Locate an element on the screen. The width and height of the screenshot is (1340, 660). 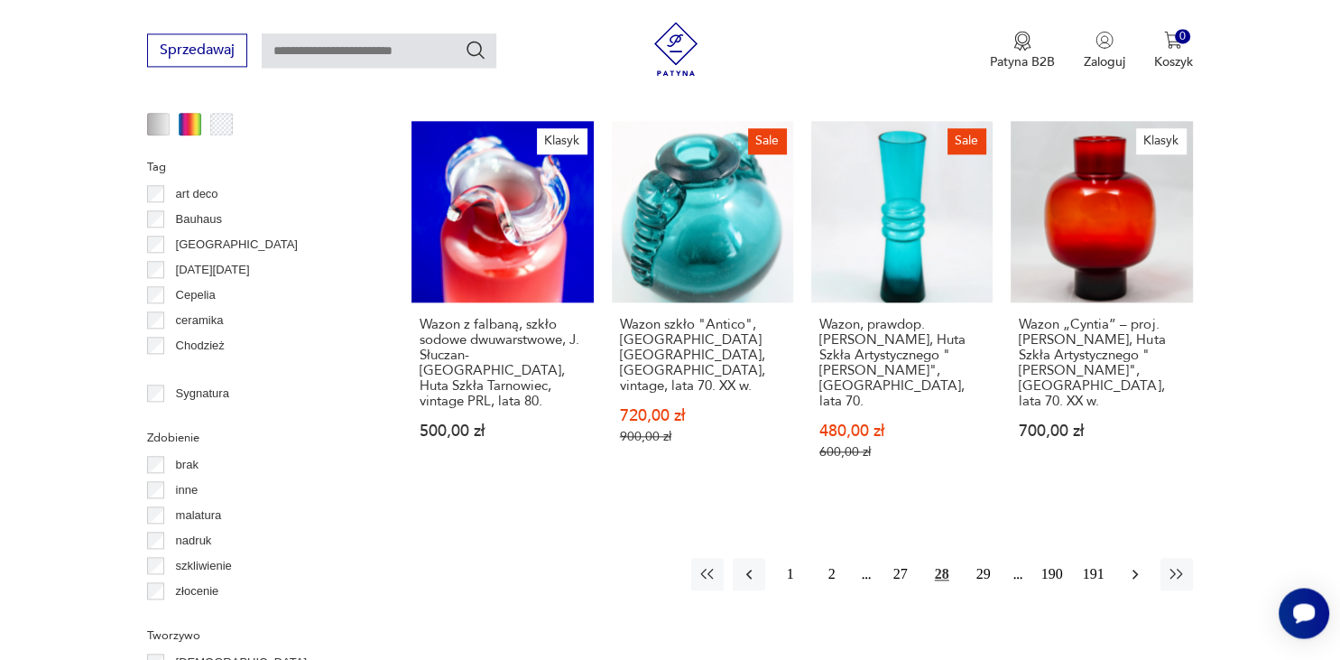
button: 190 is located at coordinates (1052, 574).